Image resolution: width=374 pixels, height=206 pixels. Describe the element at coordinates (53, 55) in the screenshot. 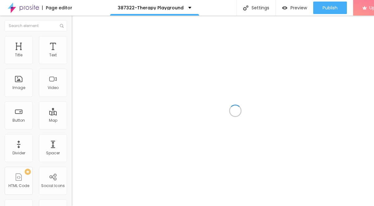

I see `div: Text` at that location.